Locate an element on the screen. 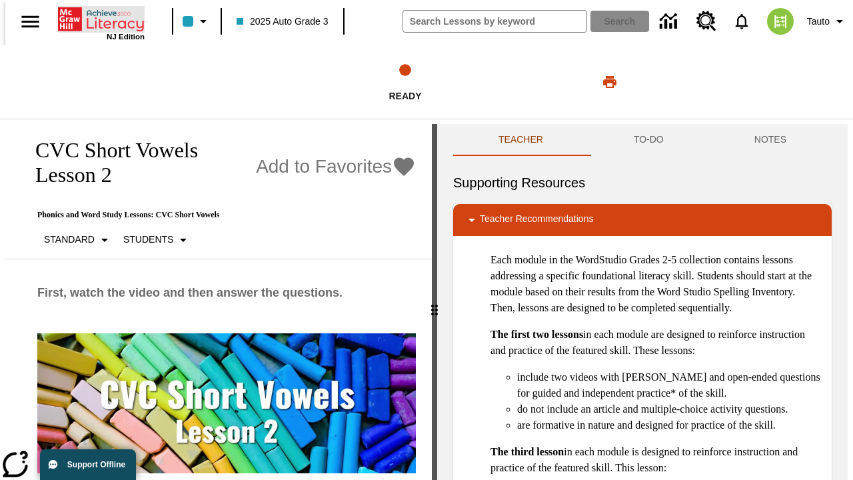 The image size is (853, 480). p: Students is located at coordinates (148, 239).